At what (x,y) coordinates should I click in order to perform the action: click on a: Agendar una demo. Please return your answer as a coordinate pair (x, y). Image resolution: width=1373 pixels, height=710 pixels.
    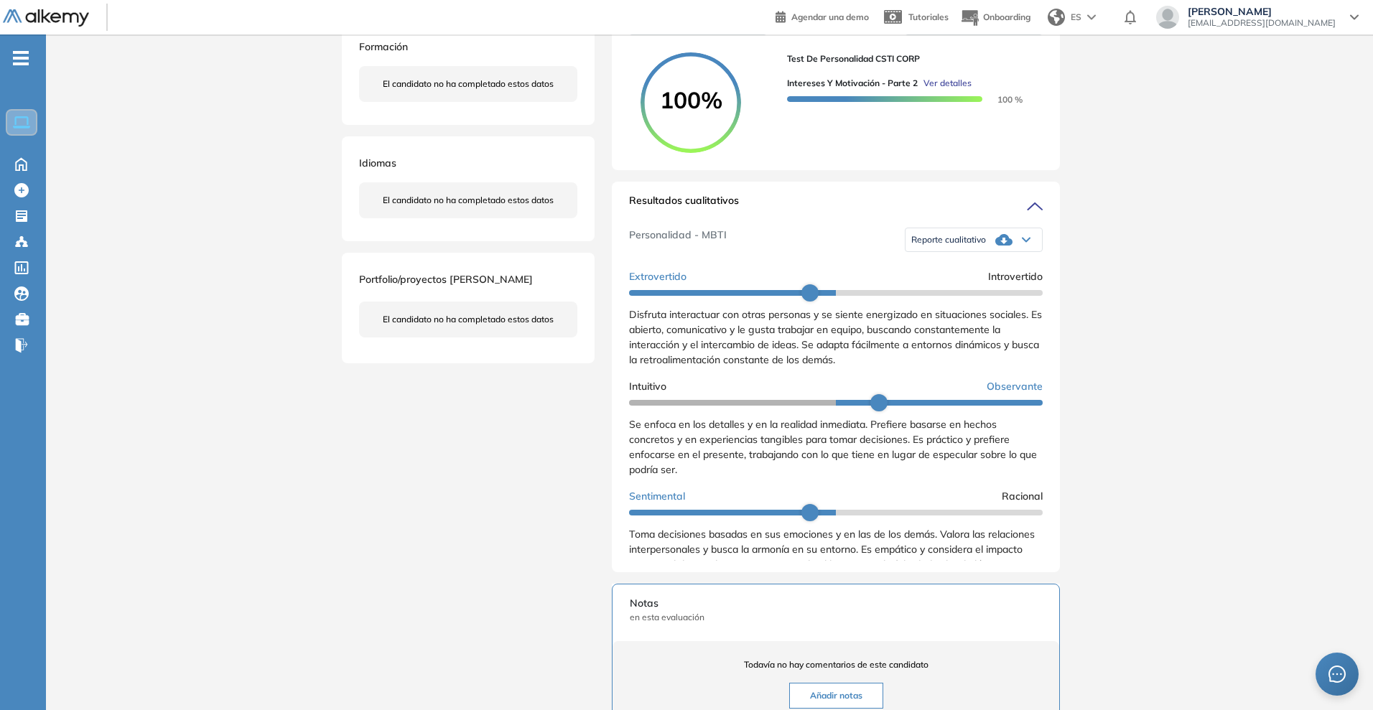
    Looking at the image, I should click on (822, 16).